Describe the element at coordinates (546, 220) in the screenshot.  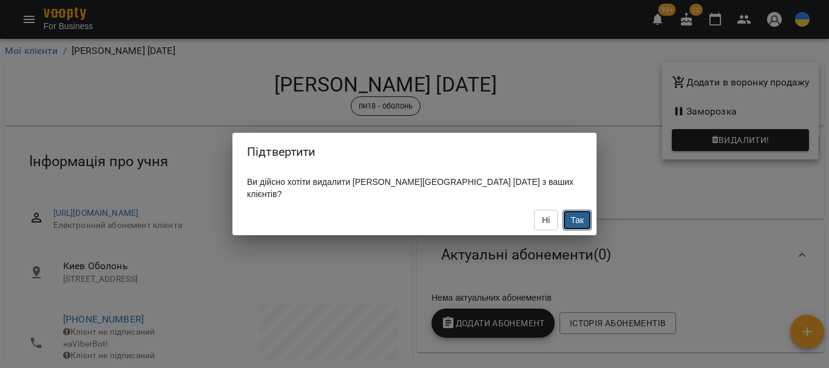
I see `span: Ні` at that location.